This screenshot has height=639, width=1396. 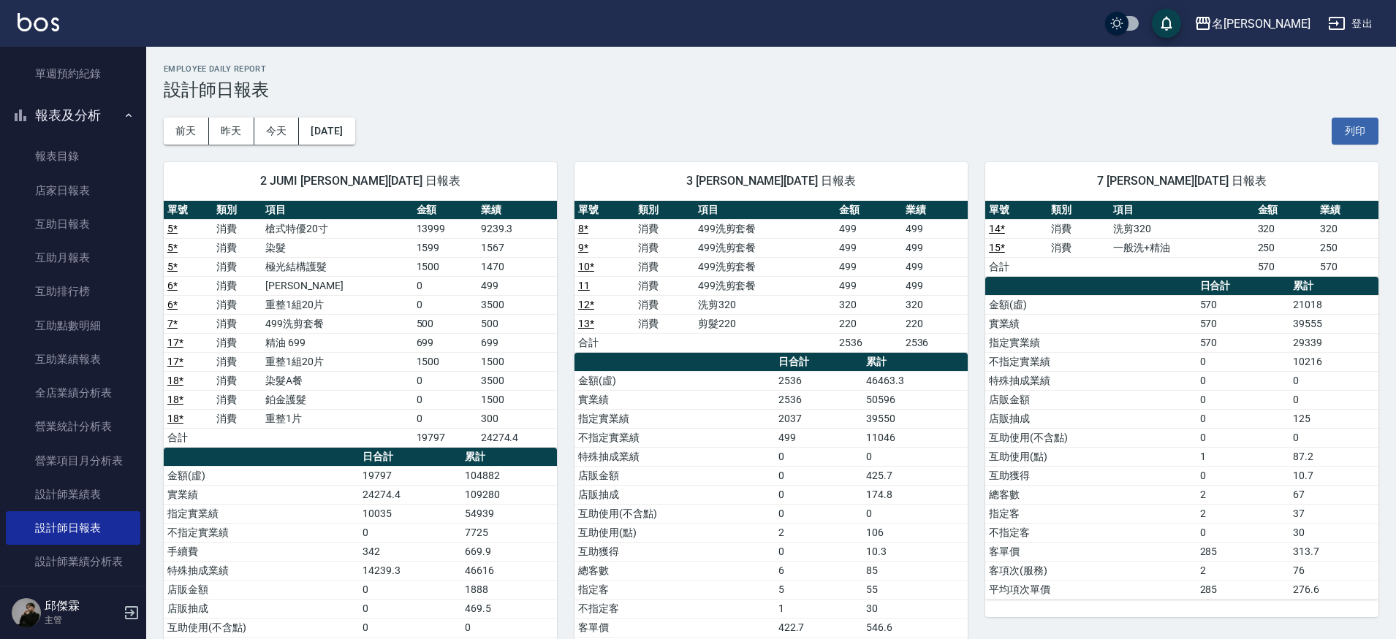 What do you see at coordinates (277, 131) in the screenshot?
I see `button: 今天` at bounding box center [277, 131].